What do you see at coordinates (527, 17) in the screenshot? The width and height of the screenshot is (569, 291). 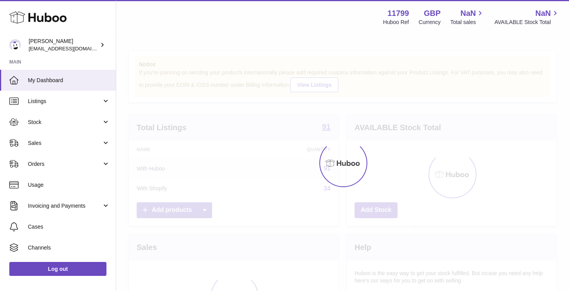 I see `a: NaN AVAILABLE Stock Total` at bounding box center [527, 17].